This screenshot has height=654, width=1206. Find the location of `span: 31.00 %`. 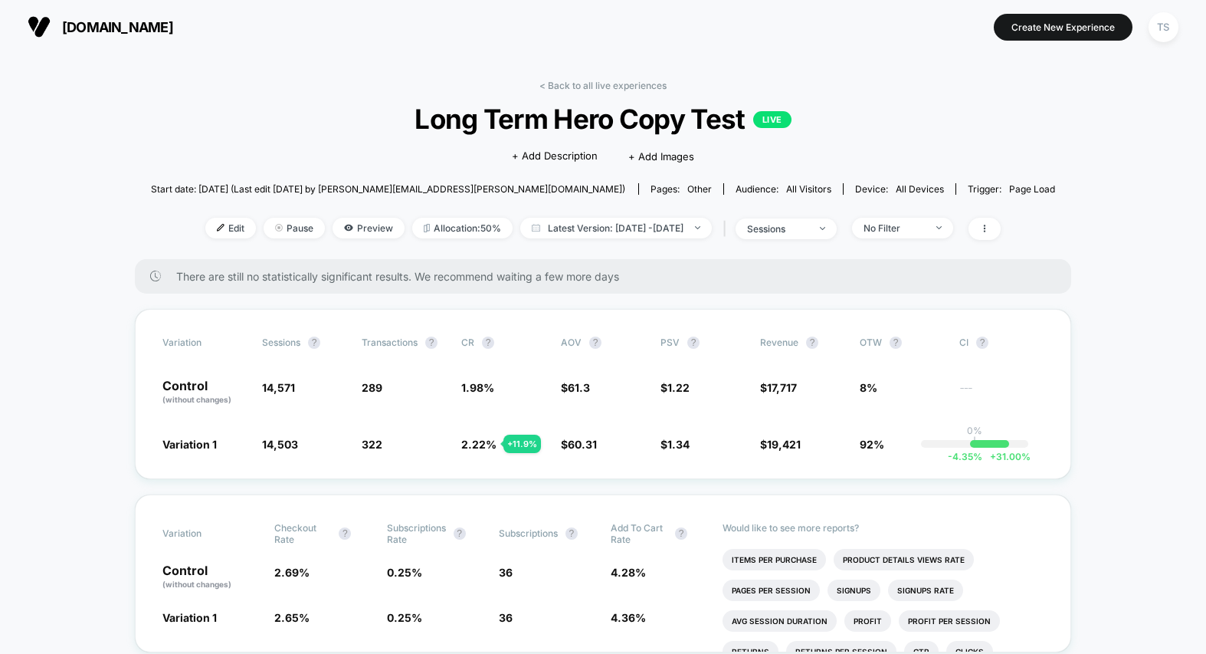

span: 31.00 % is located at coordinates (1006, 456).